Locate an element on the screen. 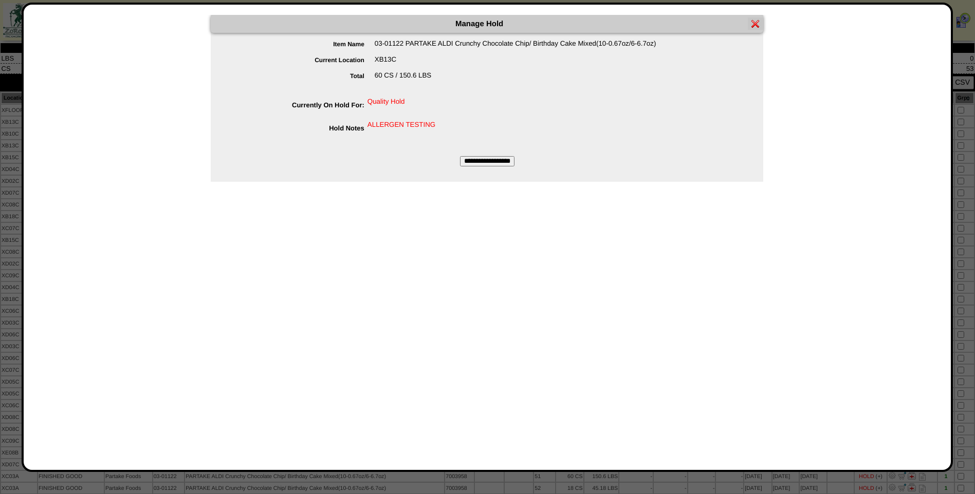 The image size is (975, 494). div: 60 CS / 150.6 LBS is located at coordinates (497, 79).